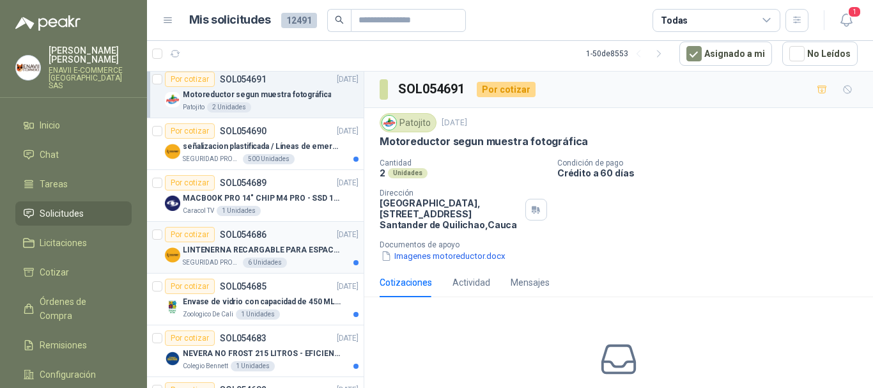  Describe the element at coordinates (265, 263) in the screenshot. I see `div: 6 Unidades` at that location.